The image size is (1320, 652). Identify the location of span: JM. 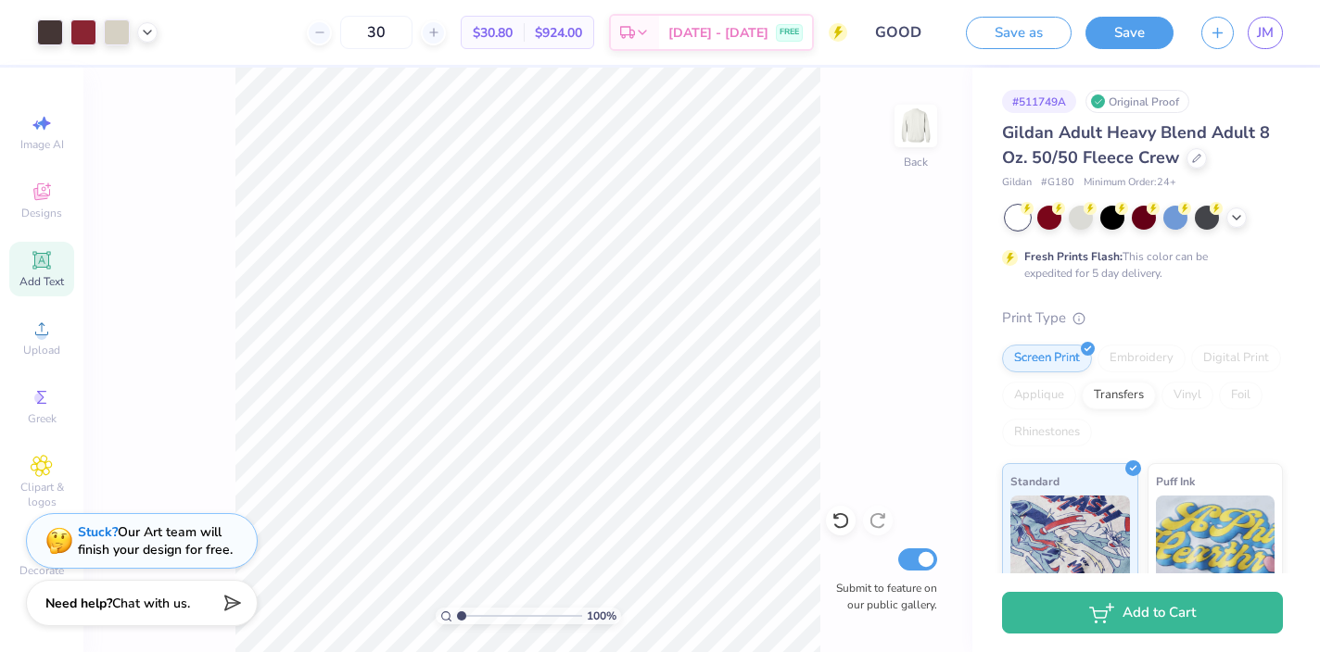
(1265, 32).